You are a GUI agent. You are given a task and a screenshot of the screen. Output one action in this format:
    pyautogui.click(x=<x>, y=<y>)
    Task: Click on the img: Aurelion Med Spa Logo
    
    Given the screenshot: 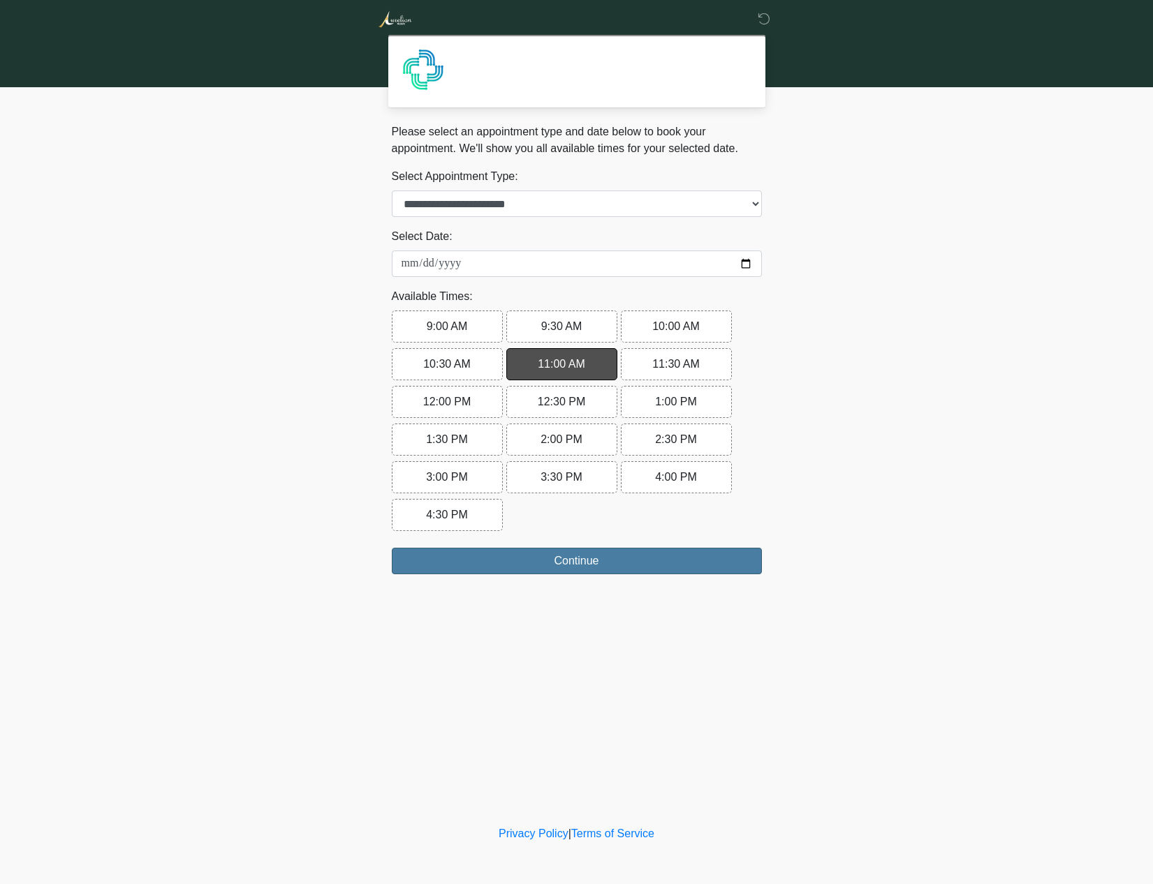 What is the action you would take?
    pyautogui.click(x=394, y=19)
    